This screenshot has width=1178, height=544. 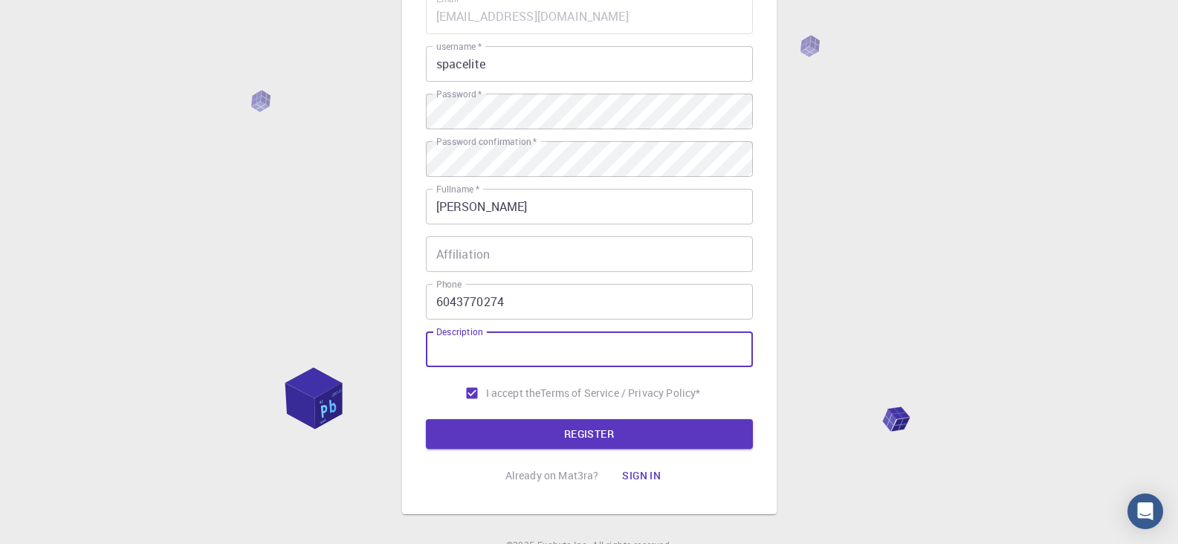 What do you see at coordinates (458, 189) in the screenshot?
I see `label: Fullname` at bounding box center [458, 189].